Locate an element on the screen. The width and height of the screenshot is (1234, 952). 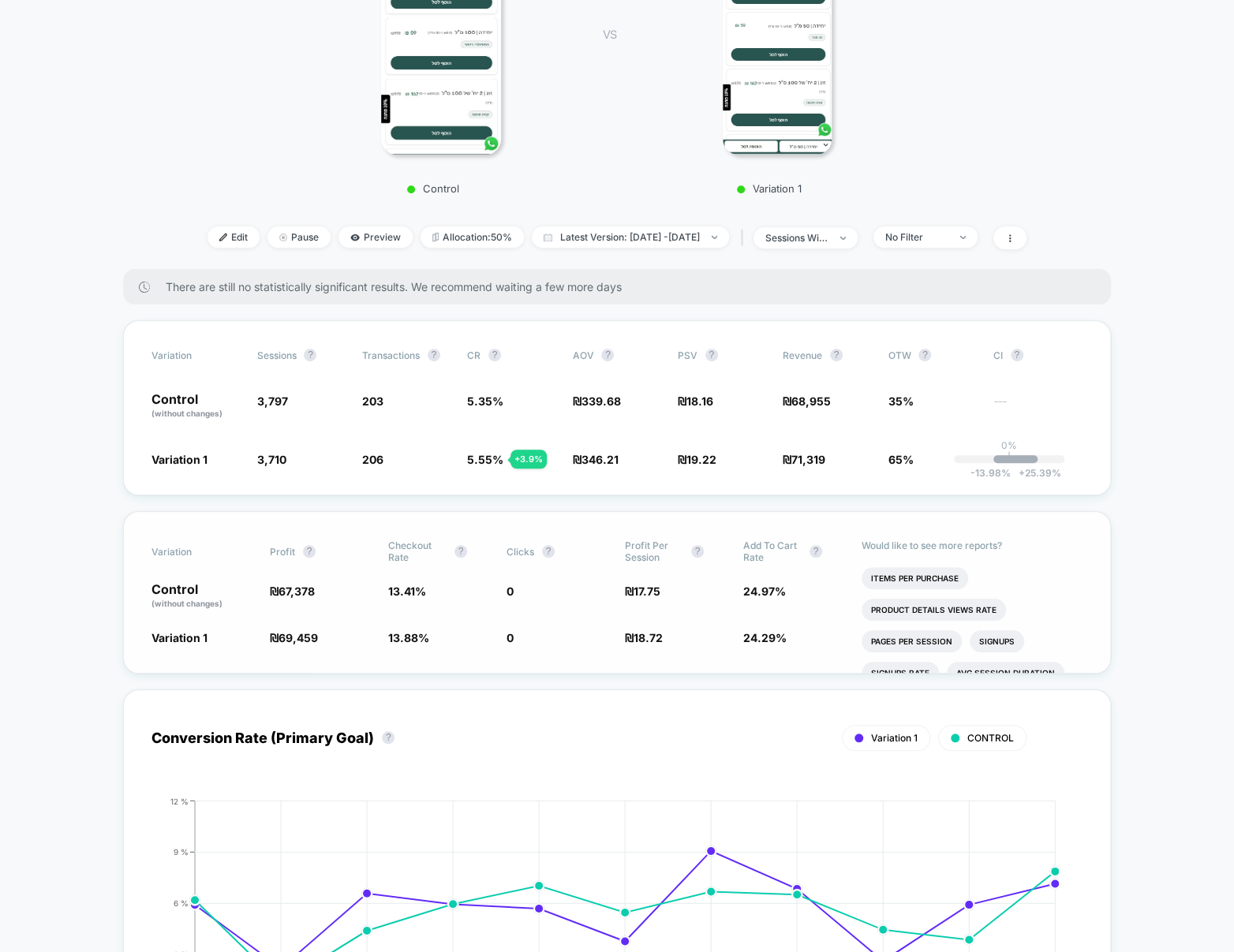
span: 3,797 is located at coordinates (271, 401).